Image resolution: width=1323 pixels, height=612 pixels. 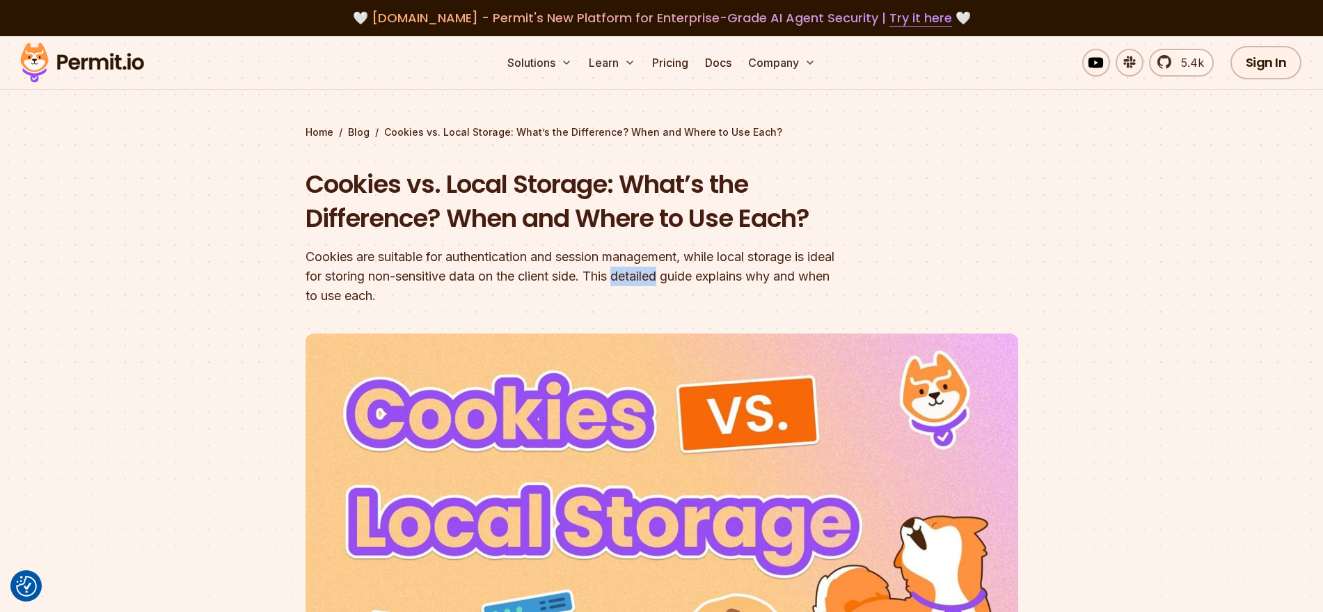 I want to click on img: Revisit consent button, so click(x=26, y=586).